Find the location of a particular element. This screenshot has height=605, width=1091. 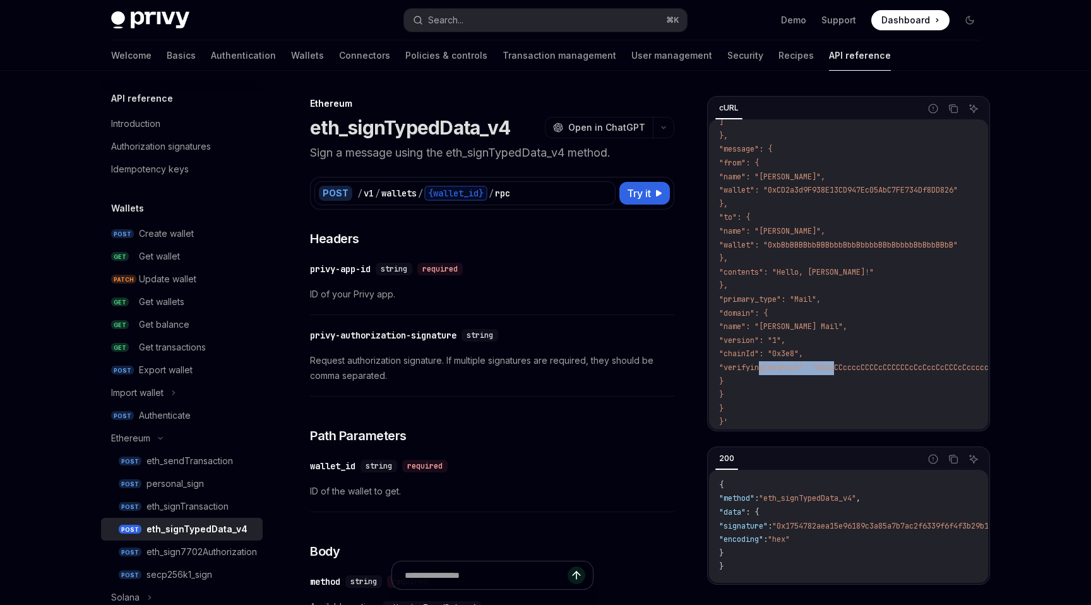

a: GETGet wallets is located at coordinates (182, 302).